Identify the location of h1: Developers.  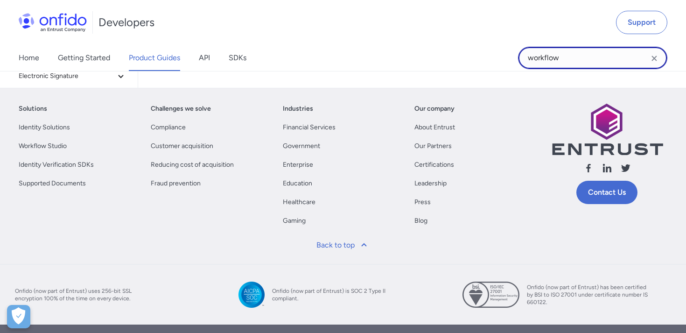
(127, 22).